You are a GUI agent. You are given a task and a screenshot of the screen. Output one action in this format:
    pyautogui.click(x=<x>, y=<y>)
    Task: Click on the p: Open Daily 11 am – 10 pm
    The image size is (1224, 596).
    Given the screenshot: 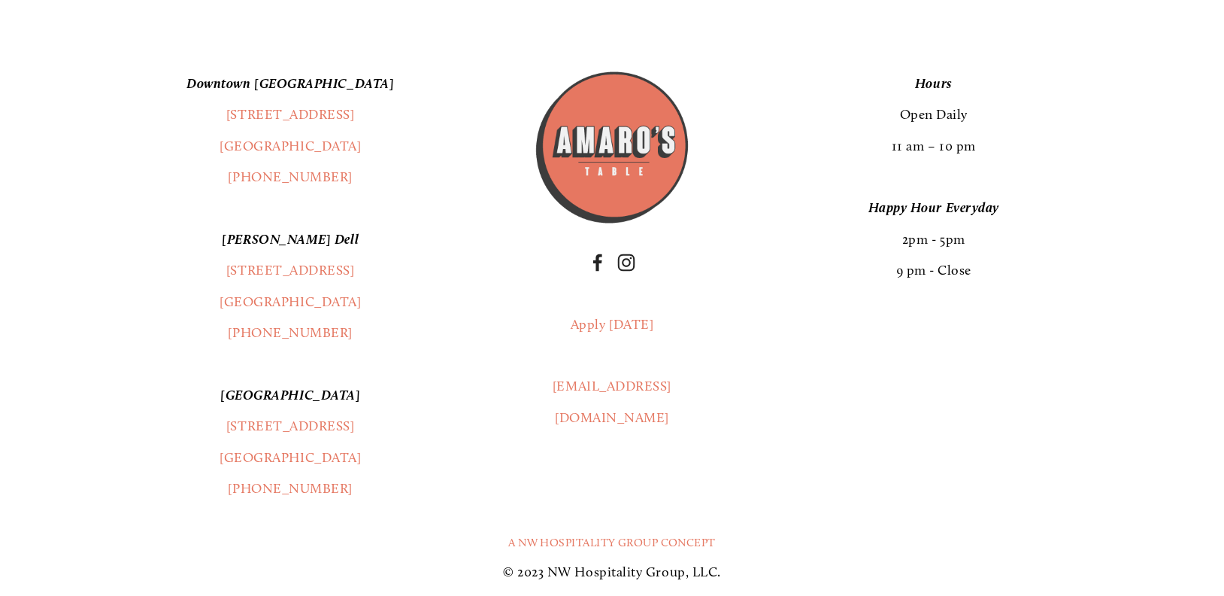 What is the action you would take?
    pyautogui.click(x=933, y=115)
    